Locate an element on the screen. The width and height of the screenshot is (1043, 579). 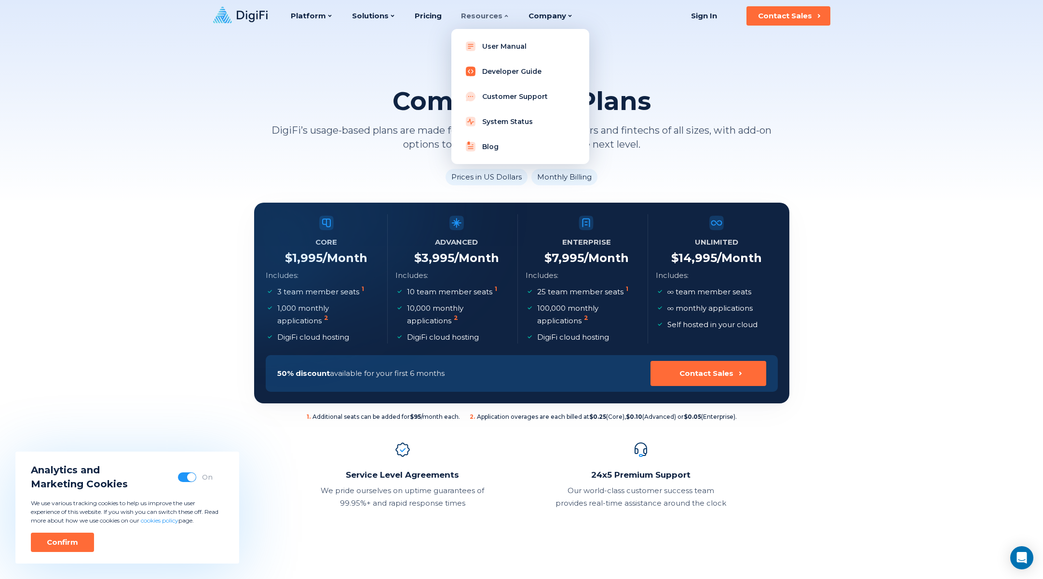
span: 50% discount is located at coordinates (303, 373).